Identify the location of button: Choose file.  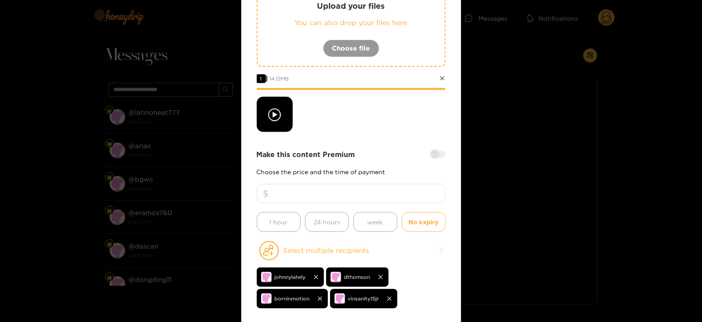
(351, 48).